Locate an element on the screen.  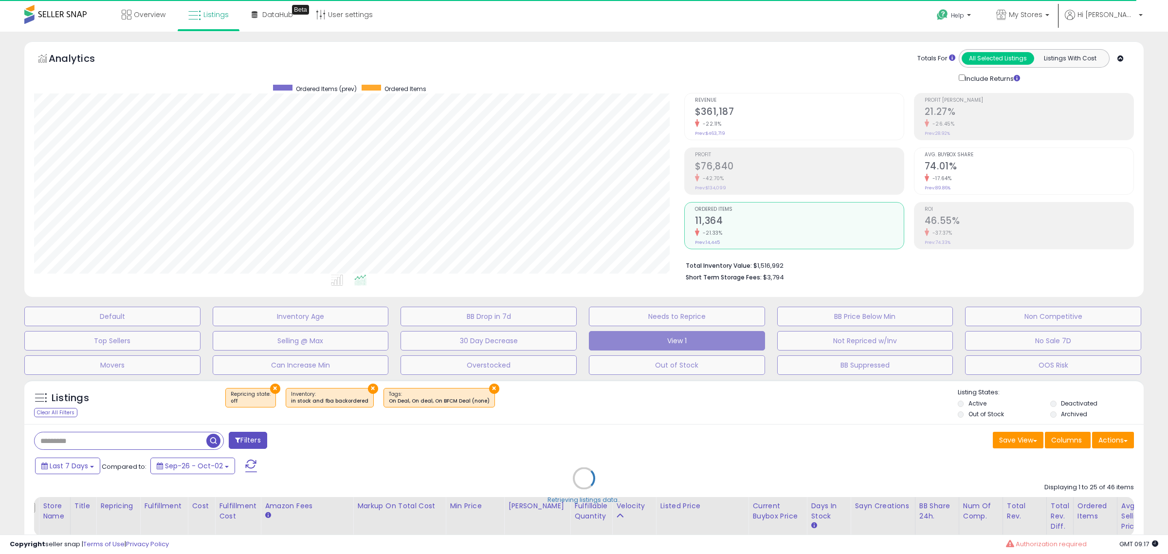
span: Help is located at coordinates (958, 15).